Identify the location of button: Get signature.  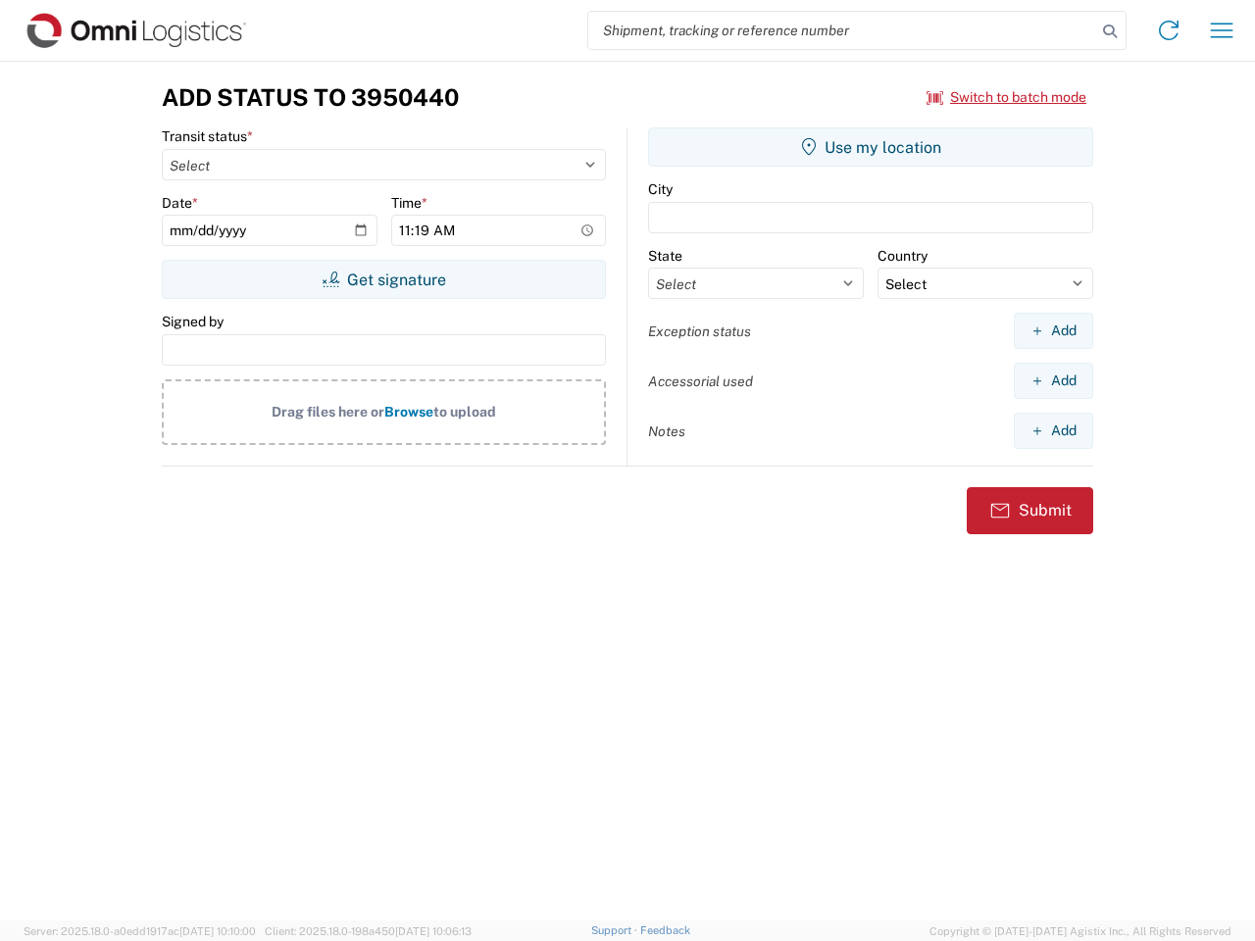
(383, 279).